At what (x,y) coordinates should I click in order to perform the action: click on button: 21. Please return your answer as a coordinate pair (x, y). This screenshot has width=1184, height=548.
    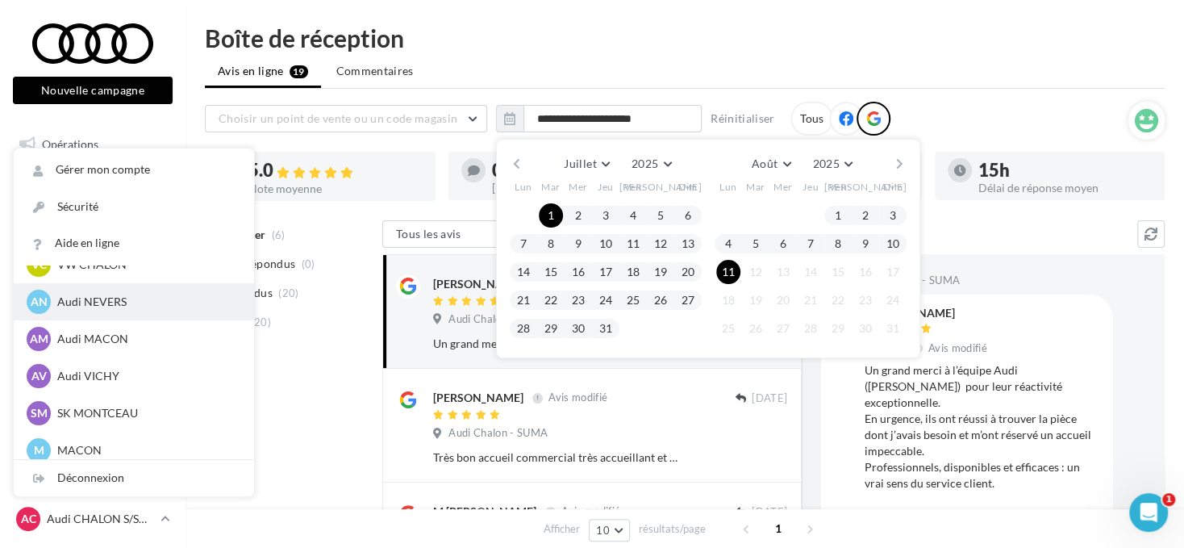
    Looking at the image, I should click on (523, 300).